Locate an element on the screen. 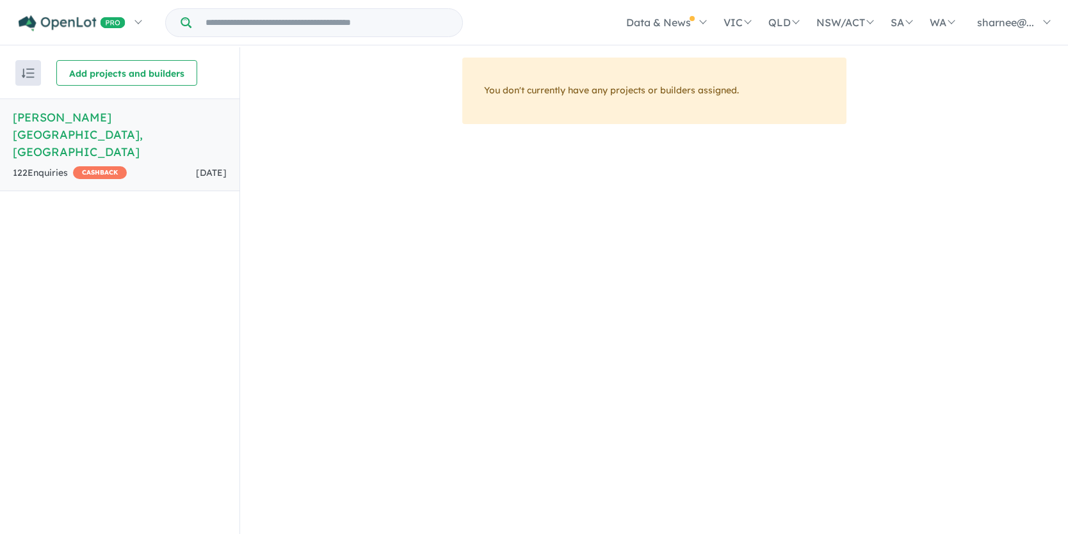 The height and width of the screenshot is (534, 1068). span: sharnee@... is located at coordinates (1005, 22).